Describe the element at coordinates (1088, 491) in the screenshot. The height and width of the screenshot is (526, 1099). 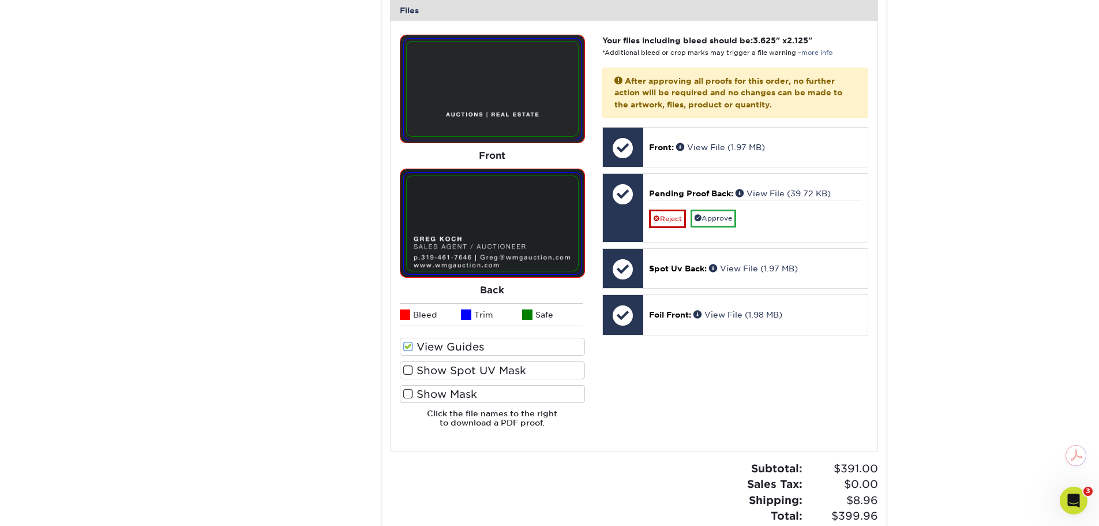
I see `span: 3` at that location.